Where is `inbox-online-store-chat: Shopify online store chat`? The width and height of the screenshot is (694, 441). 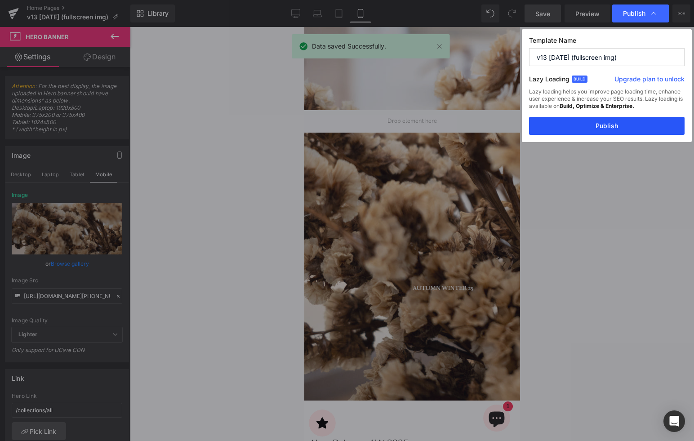
inbox-online-store-chat: Shopify online store chat is located at coordinates (192, 392).